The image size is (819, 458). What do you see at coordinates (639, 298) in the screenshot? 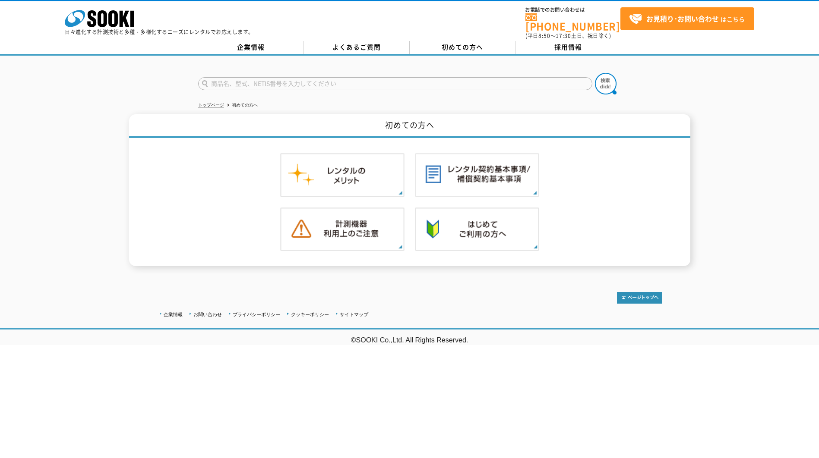
I see `img: トップページへ` at bounding box center [639, 298].